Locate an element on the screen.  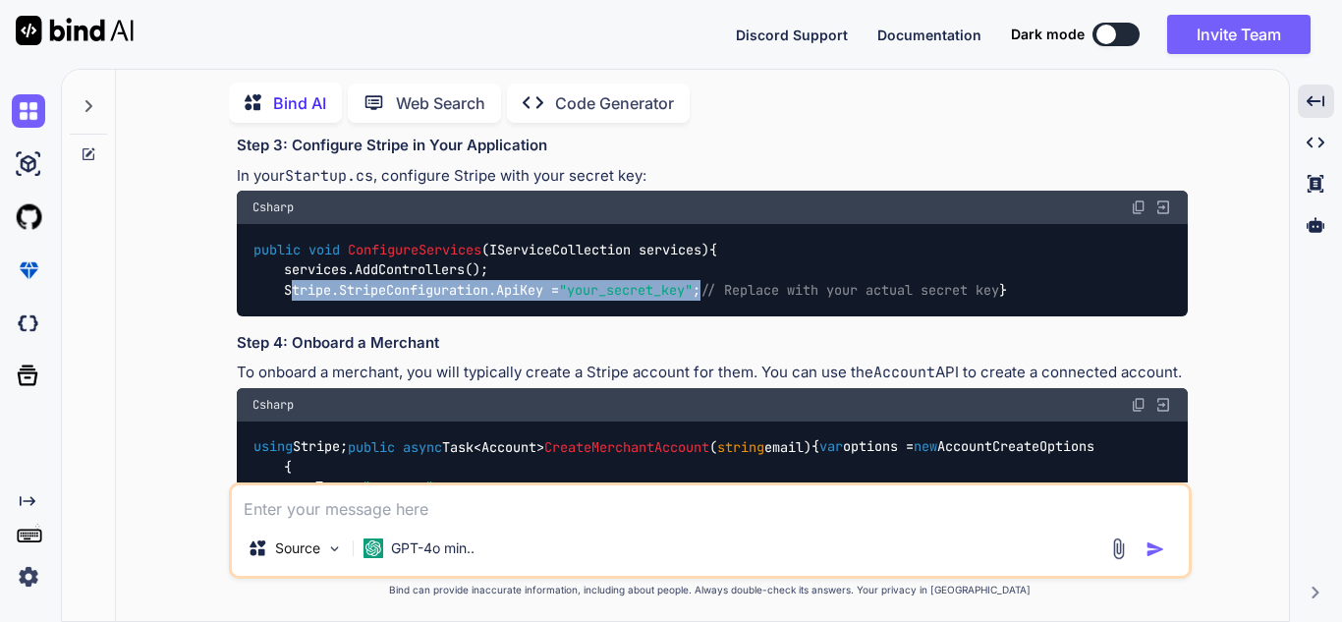
button: Documentation is located at coordinates (930, 34).